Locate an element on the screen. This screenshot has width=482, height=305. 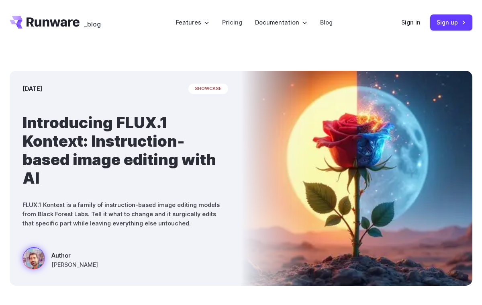
span: showcase is located at coordinates (208, 89).